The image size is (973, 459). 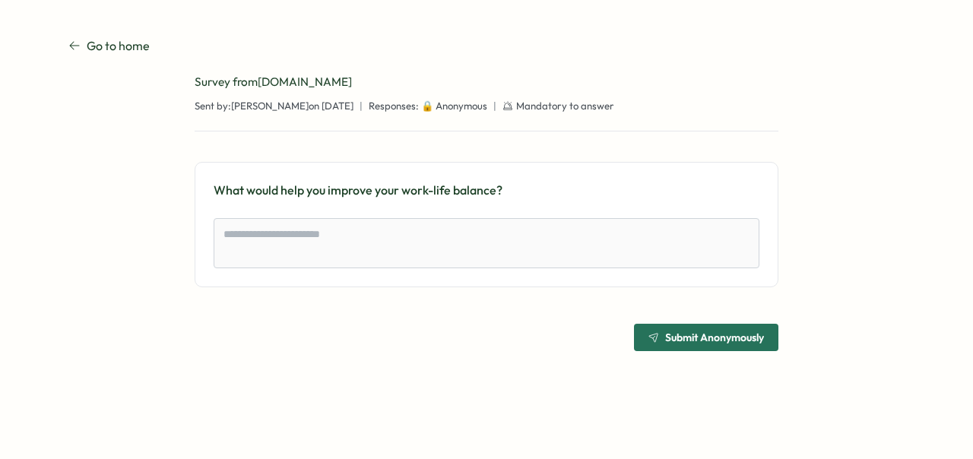 I want to click on span: Mandatory to answer, so click(x=565, y=106).